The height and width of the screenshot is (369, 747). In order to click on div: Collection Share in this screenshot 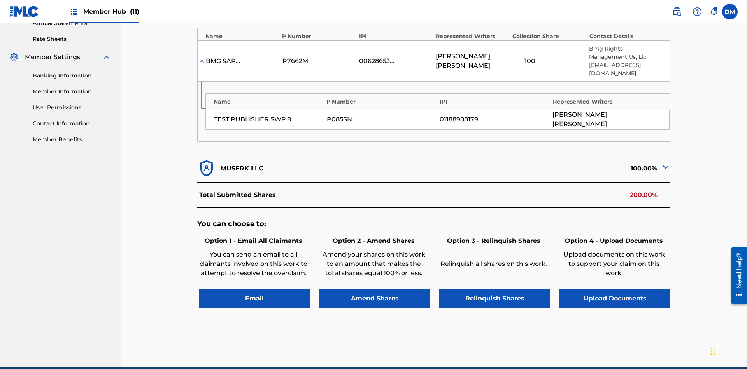, I will do `click(548, 36)`.